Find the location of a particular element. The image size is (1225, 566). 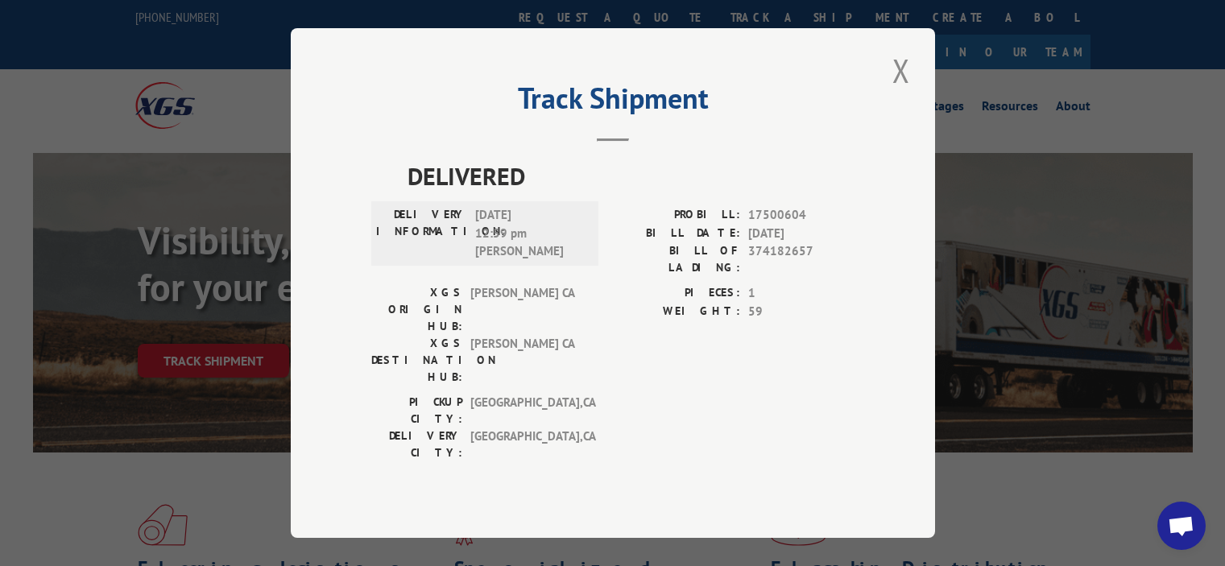

h2: Track Shipment is located at coordinates (613, 102).